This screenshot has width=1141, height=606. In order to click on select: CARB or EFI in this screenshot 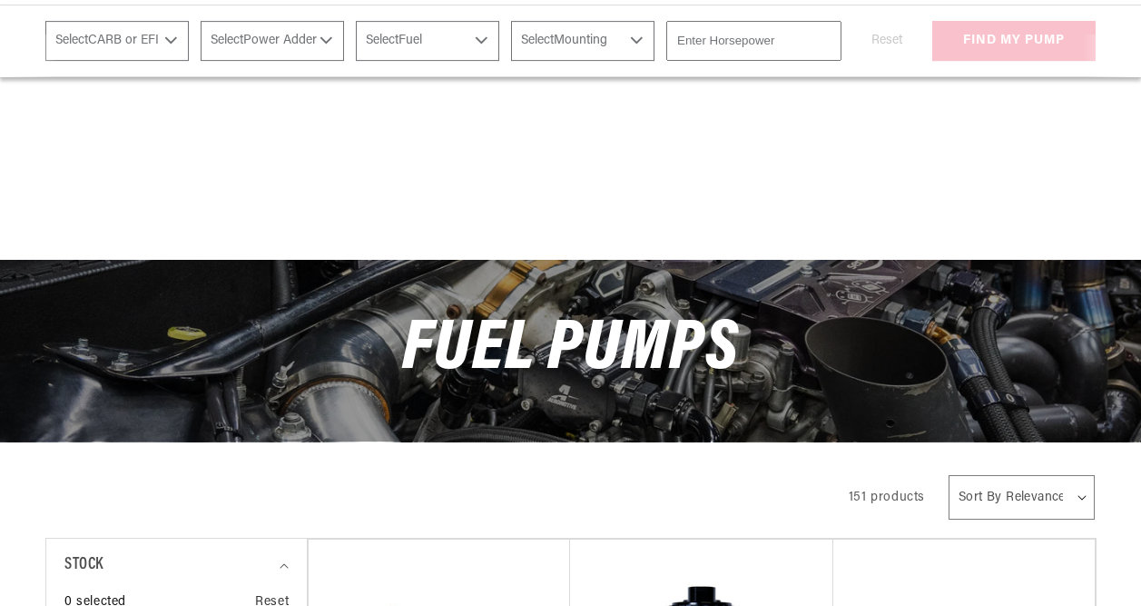, I will do `click(117, 41)`.